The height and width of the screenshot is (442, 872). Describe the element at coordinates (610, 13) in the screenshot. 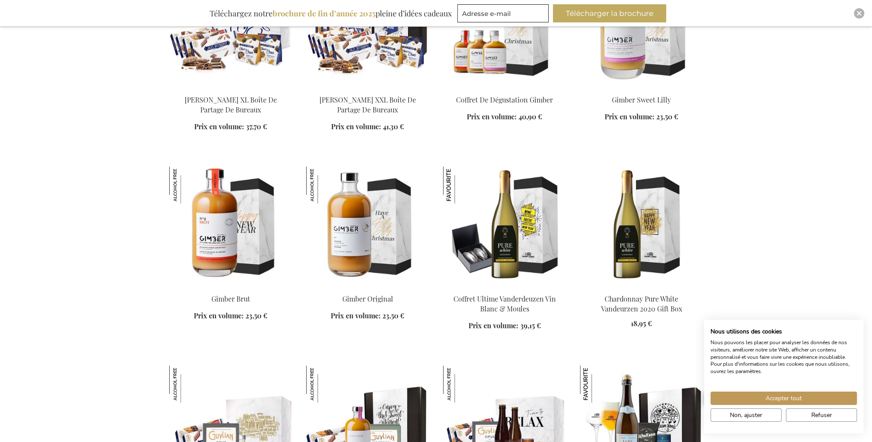

I see `button: Télécharger la brochure` at that location.